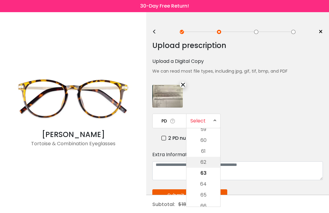 Image resolution: width=329 pixels, height=213 pixels. What do you see at coordinates (203, 152) in the screenshot?
I see `li: 61` at bounding box center [203, 152].